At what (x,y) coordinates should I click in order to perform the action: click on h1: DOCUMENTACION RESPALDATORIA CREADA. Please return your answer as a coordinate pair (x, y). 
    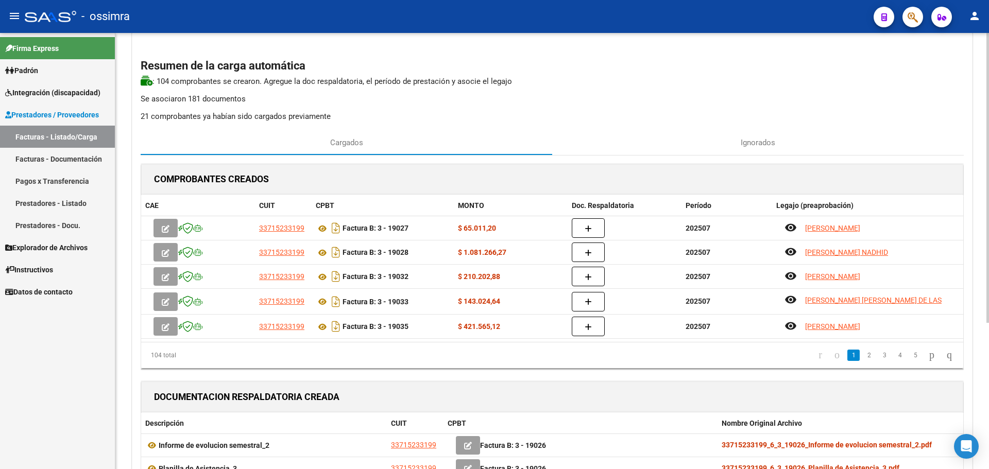
    Looking at the image, I should click on (247, 397).